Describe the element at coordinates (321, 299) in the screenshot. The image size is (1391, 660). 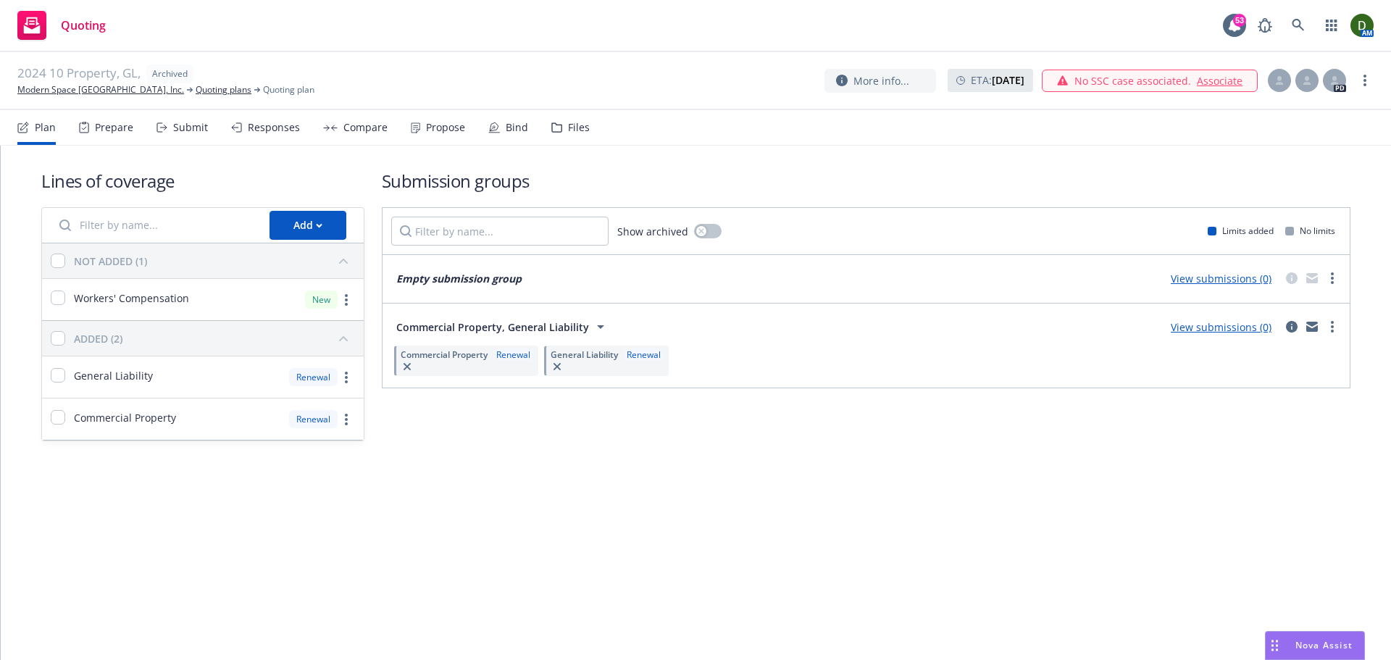
I see `div: New` at that location.